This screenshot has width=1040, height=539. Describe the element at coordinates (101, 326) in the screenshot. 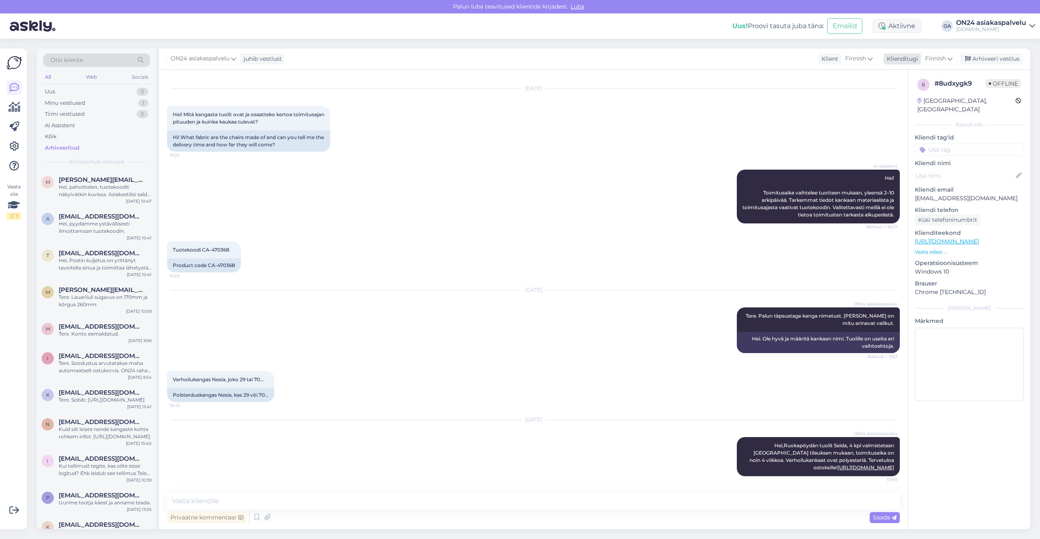

I see `span: minna.kaisa.ruokamo@gmail.com` at that location.